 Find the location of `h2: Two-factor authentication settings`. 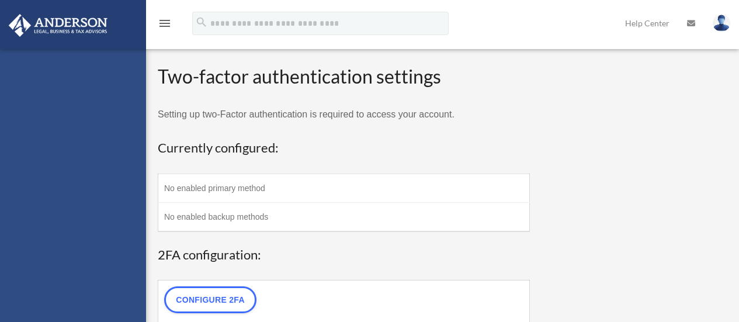

h2: Two-factor authentication settings is located at coordinates (344, 77).